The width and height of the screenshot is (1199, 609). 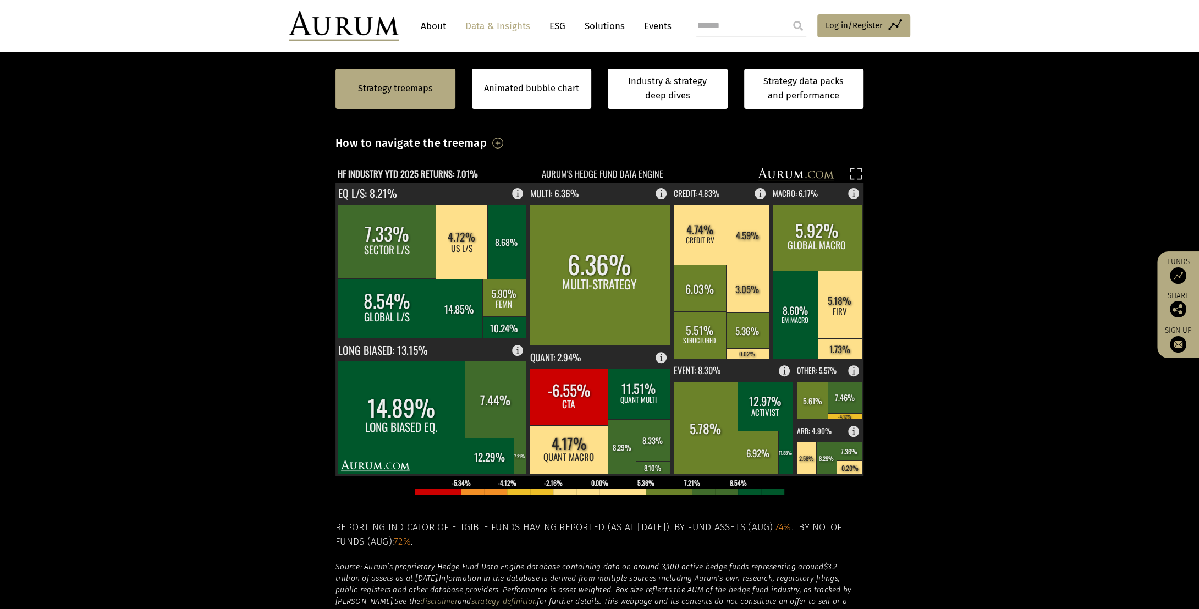 I want to click on a: Funds, so click(x=1178, y=270).